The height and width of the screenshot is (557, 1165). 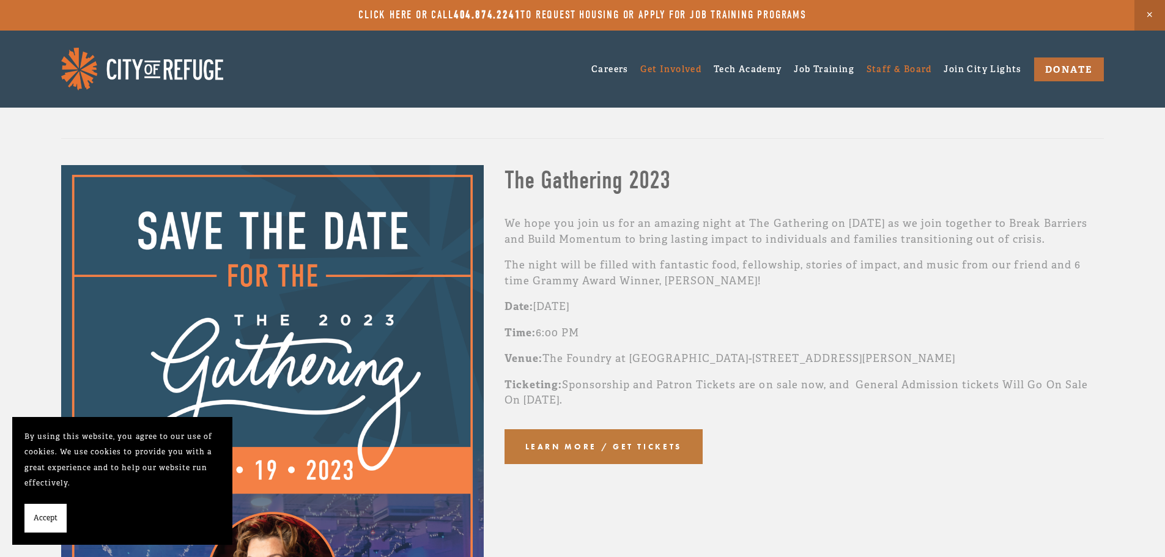 I want to click on h2: The Gathering 2023, so click(x=804, y=180).